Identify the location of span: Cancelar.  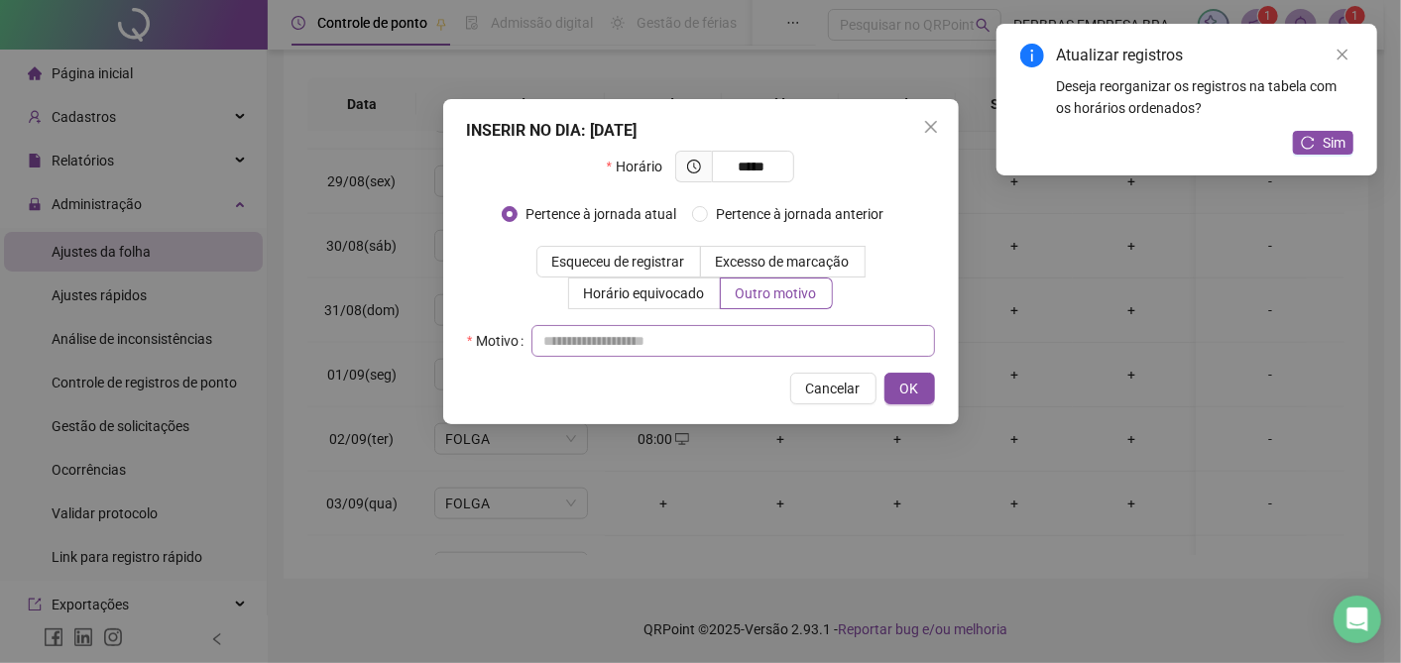
(833, 389).